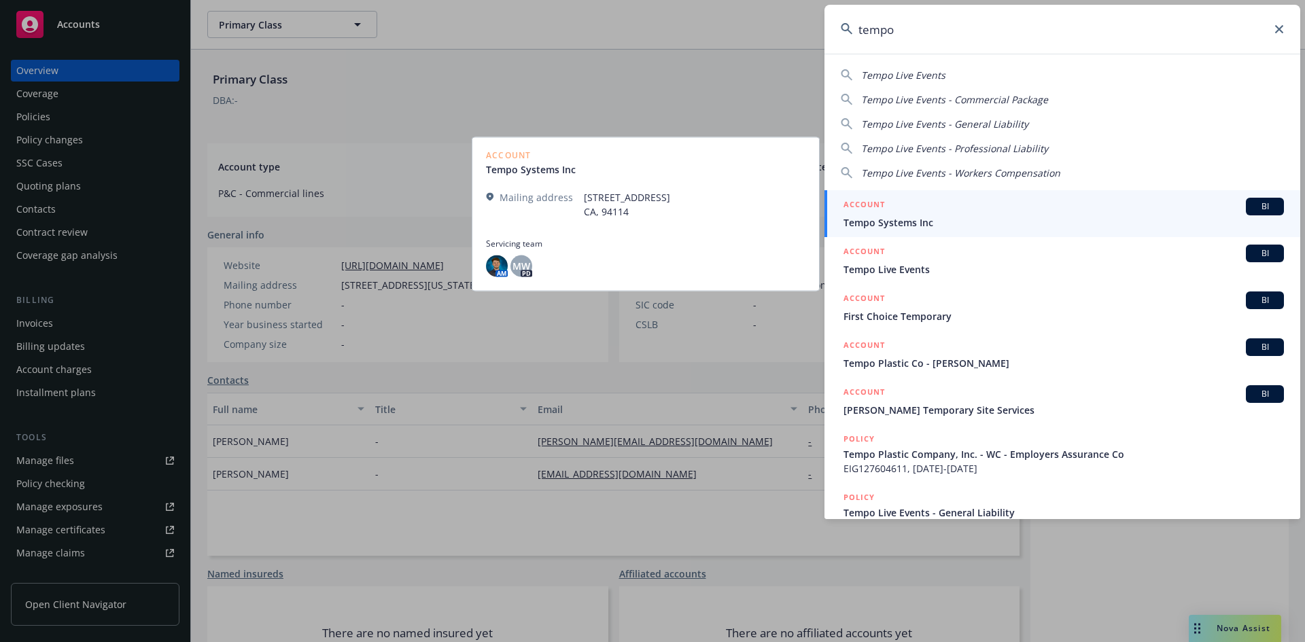  I want to click on span: Tempo Plastic Company, Inc. - WC - Employers Assurance Co, so click(1064, 454).